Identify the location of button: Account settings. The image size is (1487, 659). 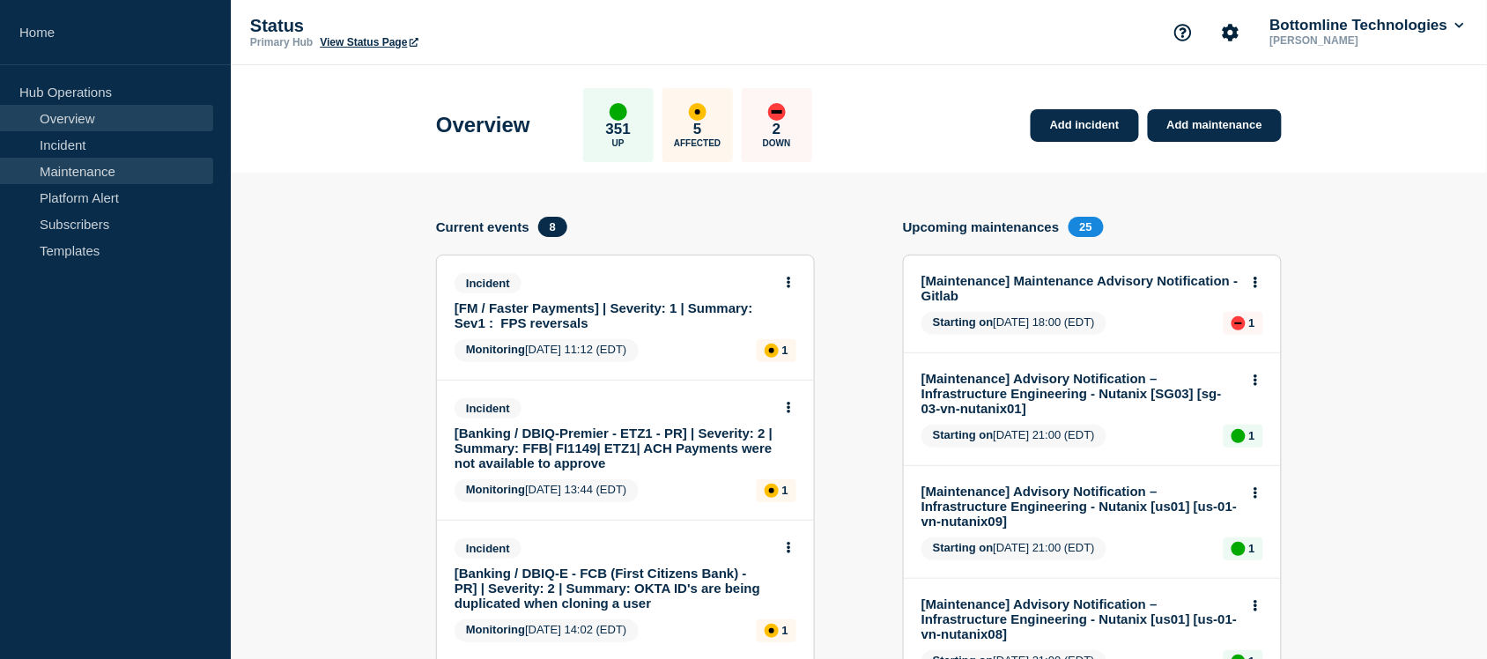
(1231, 33).